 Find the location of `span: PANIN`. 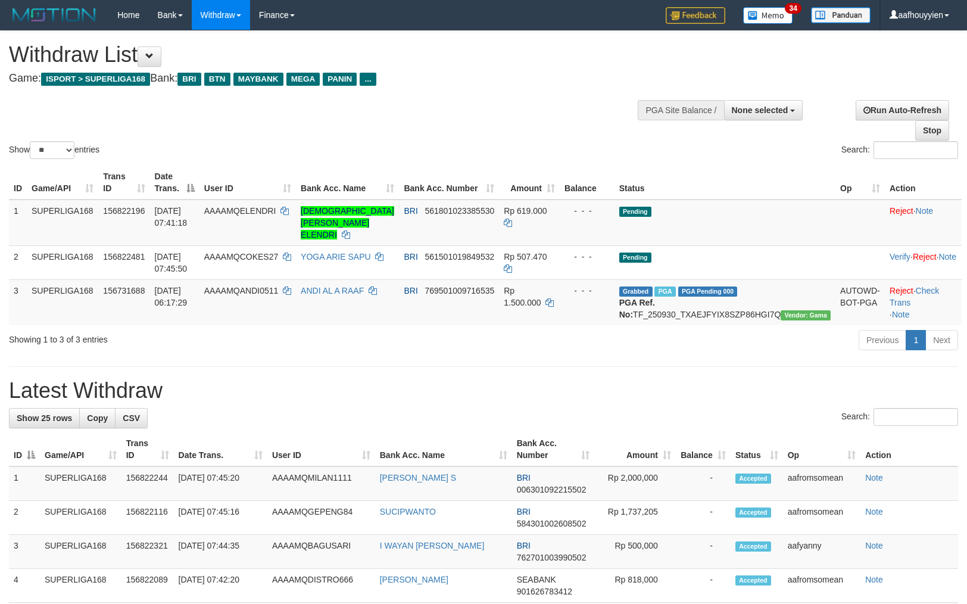

span: PANIN is located at coordinates (339, 79).